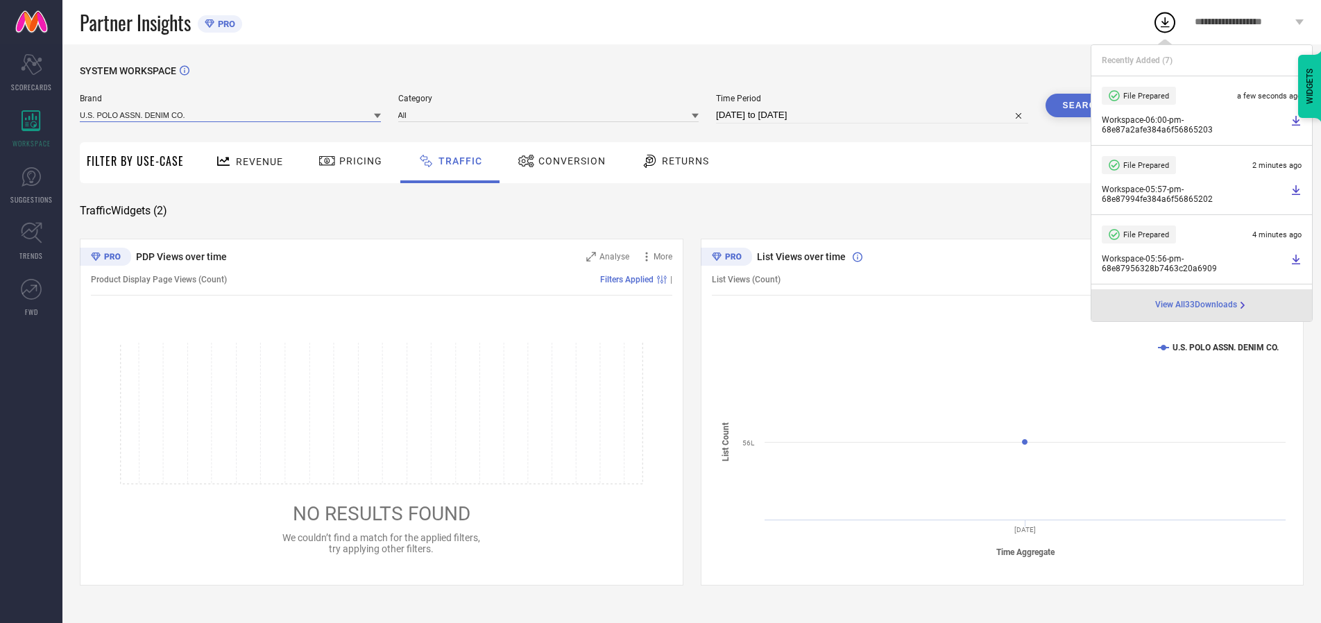 This screenshot has height=623, width=1321. I want to click on span: SYSTEM WORKSPACE, so click(128, 71).